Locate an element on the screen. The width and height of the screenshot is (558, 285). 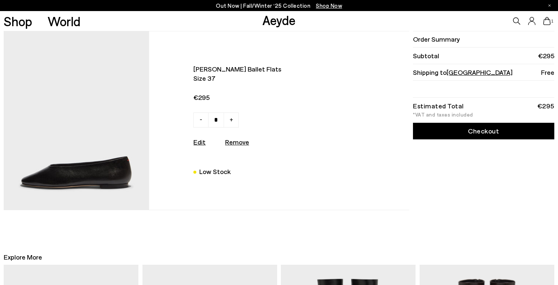
a: Aeyde is located at coordinates (279, 20).